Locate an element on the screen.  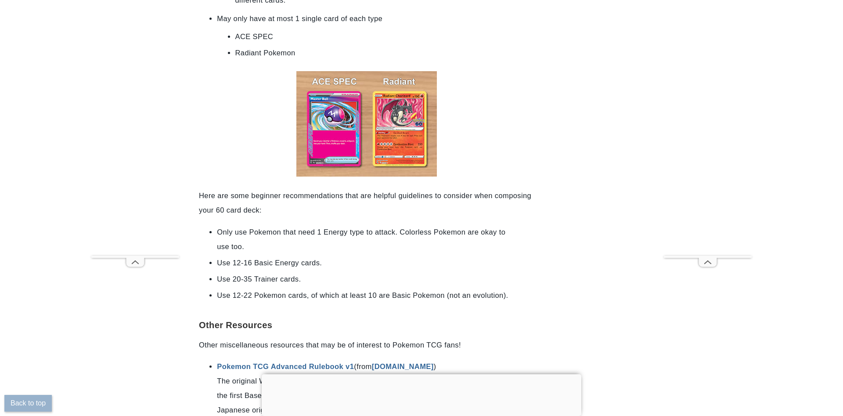
button: Back to top is located at coordinates (28, 403).